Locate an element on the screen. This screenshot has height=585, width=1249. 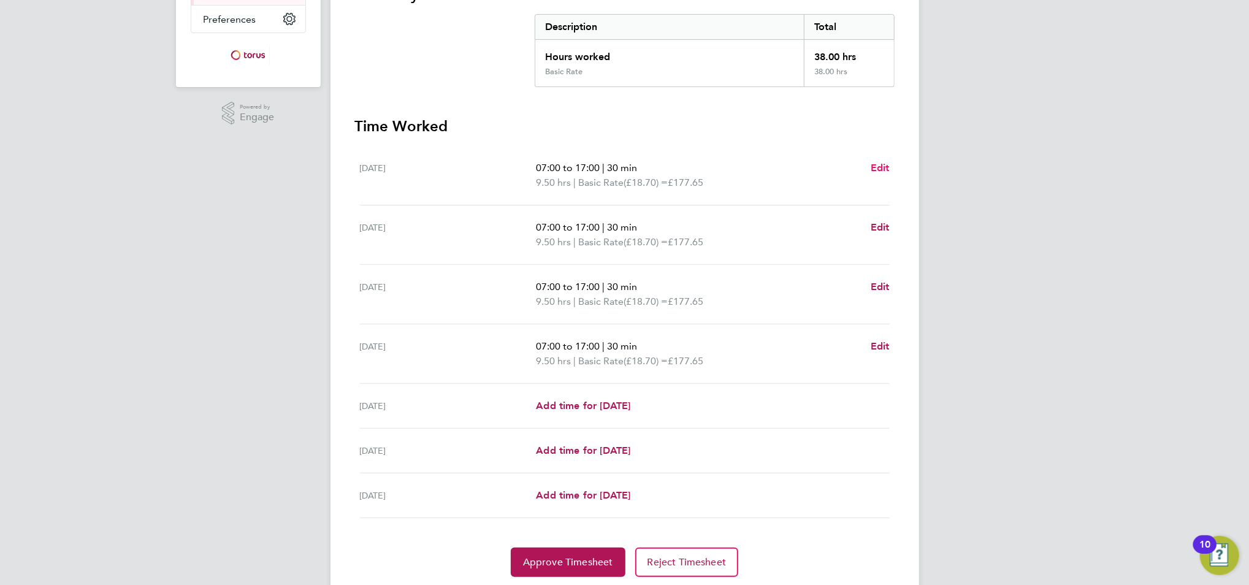
span: Preferences is located at coordinates (230, 19).